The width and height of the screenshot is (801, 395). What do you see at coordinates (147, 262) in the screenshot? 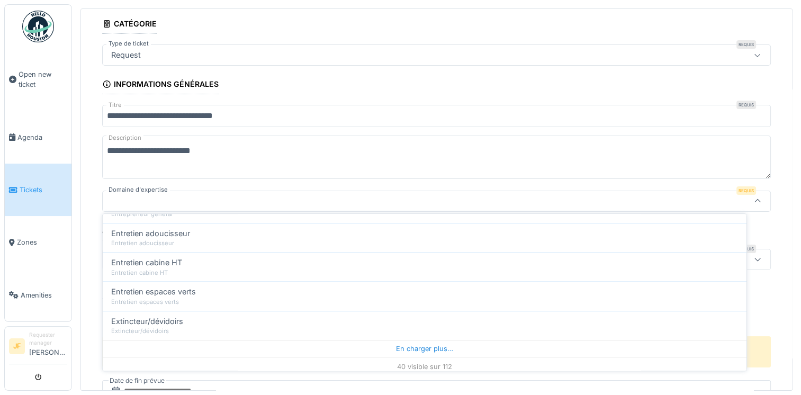
I see `span: Entretien cabine HT` at bounding box center [147, 262].